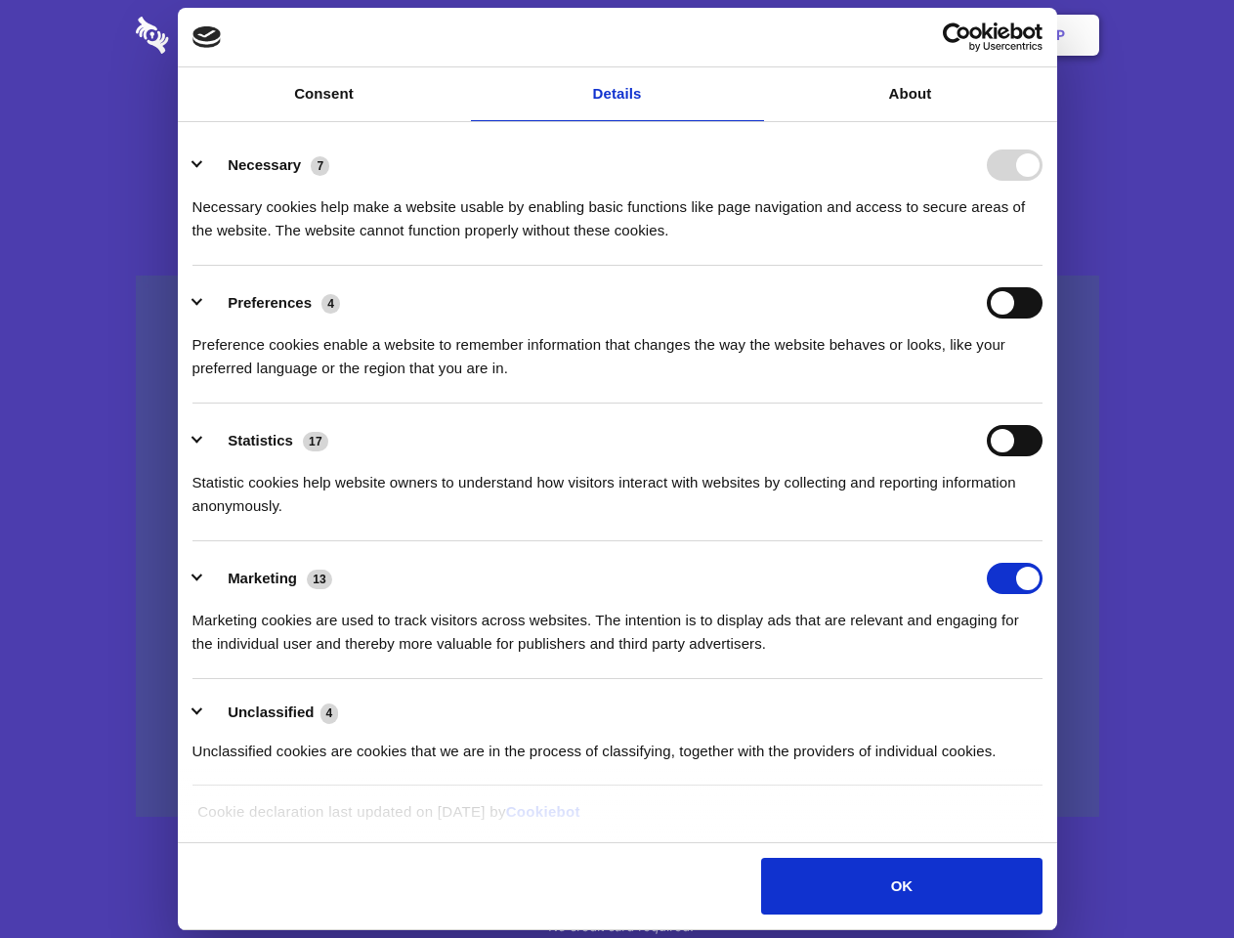 This screenshot has height=938, width=1234. What do you see at coordinates (207, 37) in the screenshot?
I see `img: logo` at bounding box center [207, 37].